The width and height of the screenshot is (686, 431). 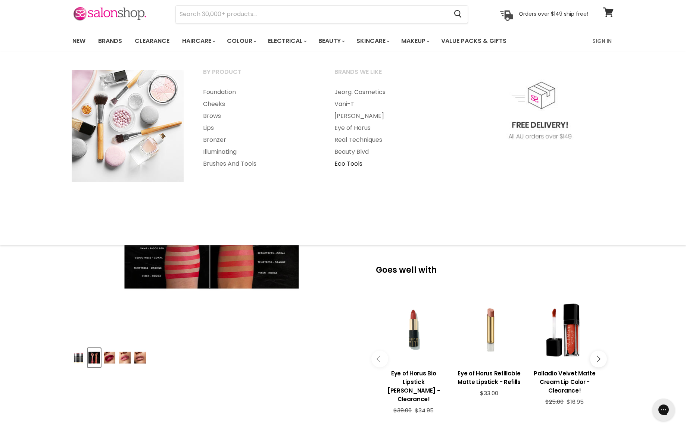 What do you see at coordinates (259, 92) in the screenshot?
I see `a: Foundation` at bounding box center [259, 92].